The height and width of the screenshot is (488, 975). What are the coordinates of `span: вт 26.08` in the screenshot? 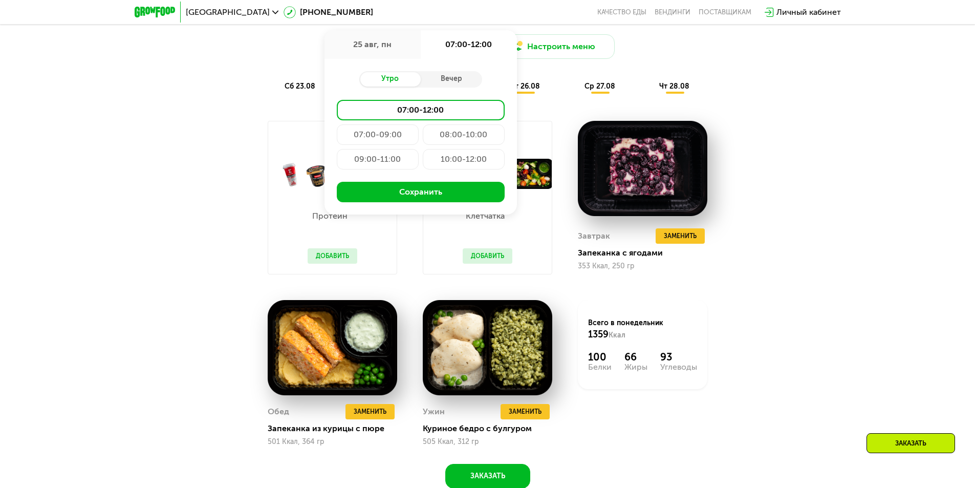 It's located at (525, 86).